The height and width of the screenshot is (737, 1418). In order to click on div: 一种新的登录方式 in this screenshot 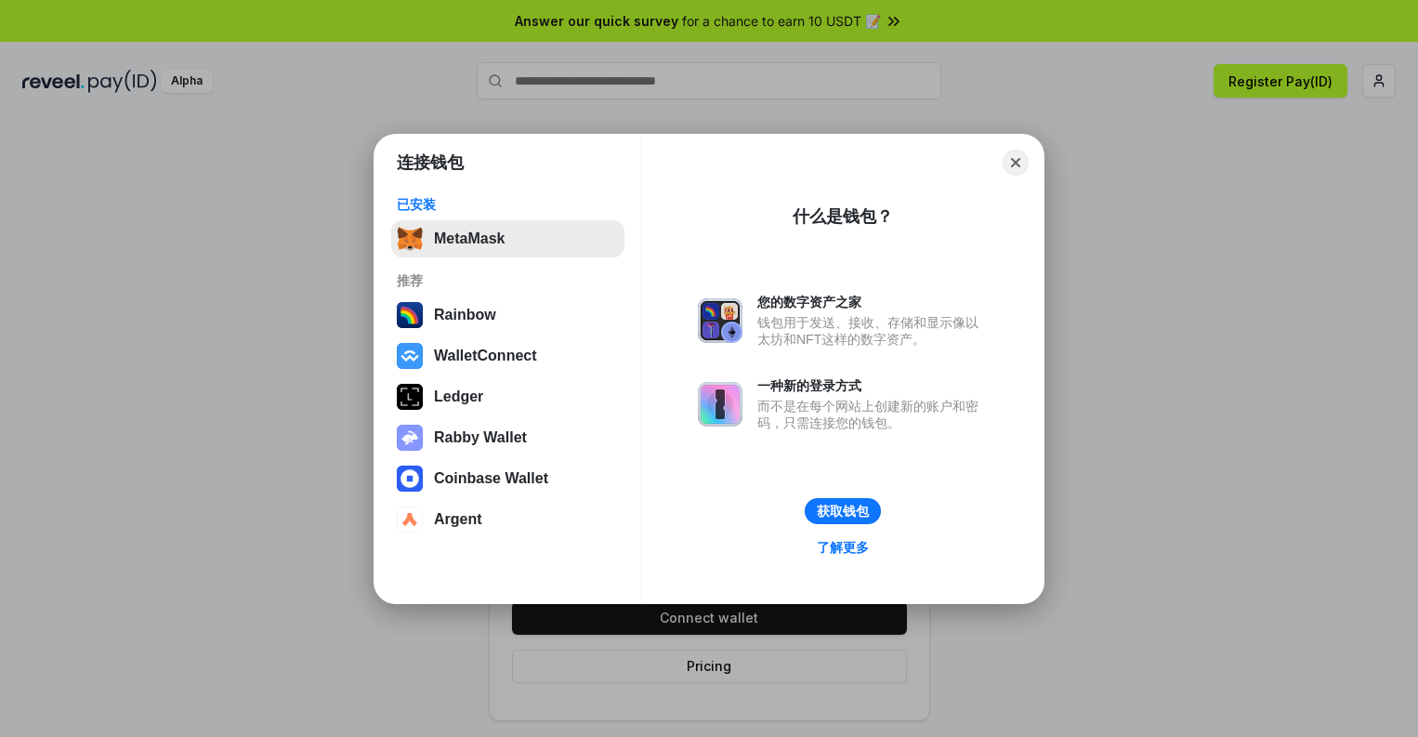, I will do `click(872, 386)`.